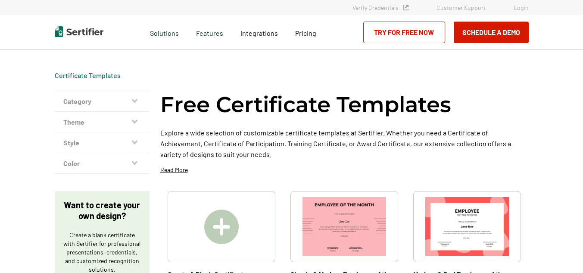  Describe the element at coordinates (345, 143) in the screenshot. I see `p: Explore a wide selection of customizable certificate templates at Sertifier. Whether you need a C...` at that location.